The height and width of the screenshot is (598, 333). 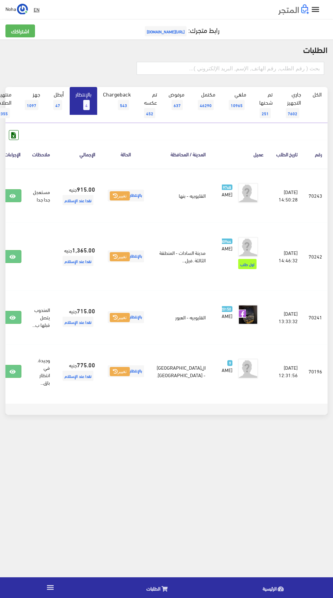 I want to click on a: بالإنتظار4, so click(x=83, y=101).